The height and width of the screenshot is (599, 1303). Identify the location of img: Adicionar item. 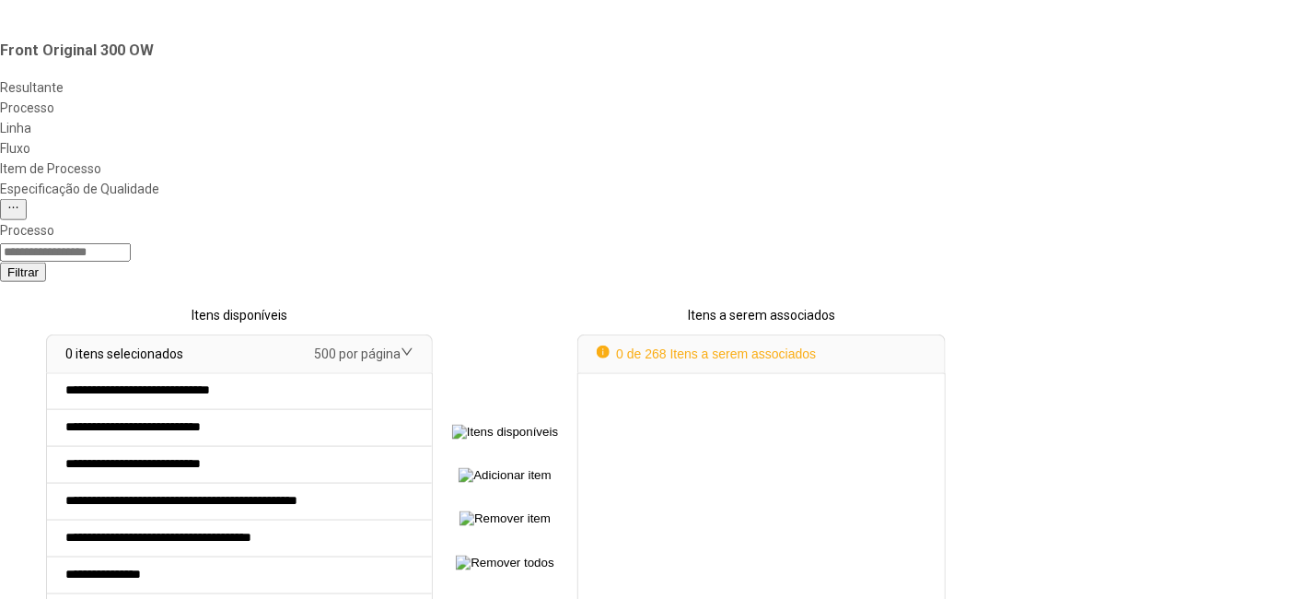
(505, 475).